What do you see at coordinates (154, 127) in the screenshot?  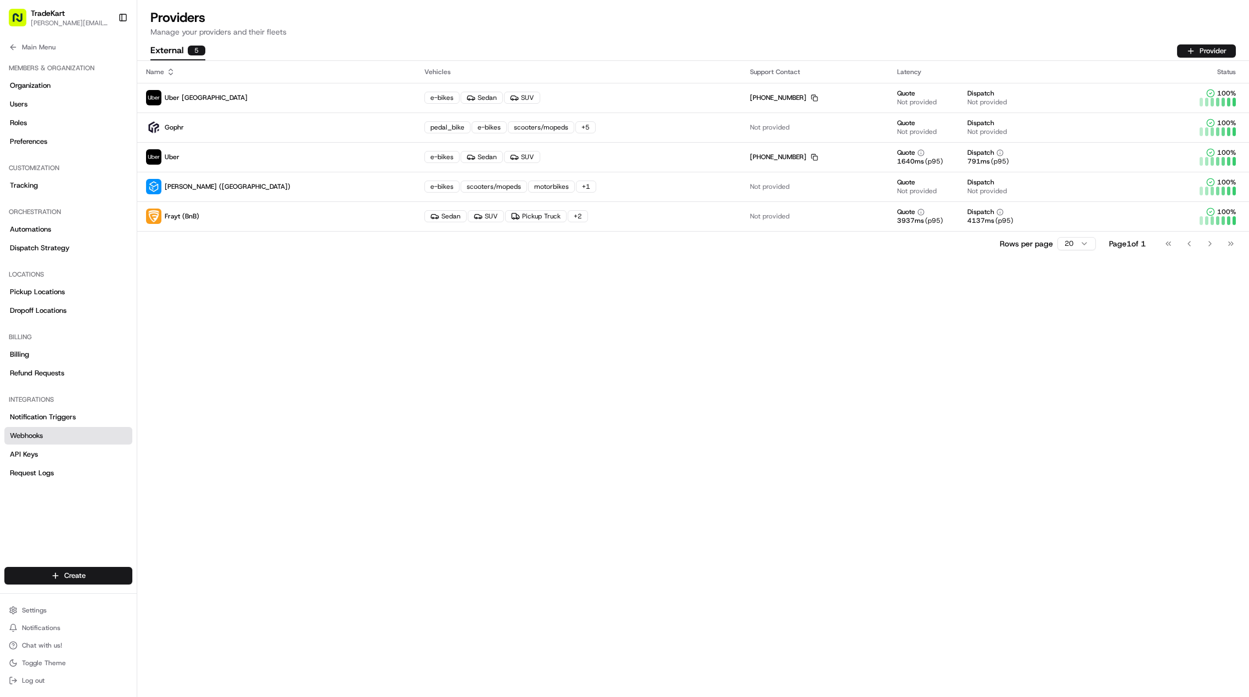 I see `img: gophr-logo.jpg` at bounding box center [154, 127].